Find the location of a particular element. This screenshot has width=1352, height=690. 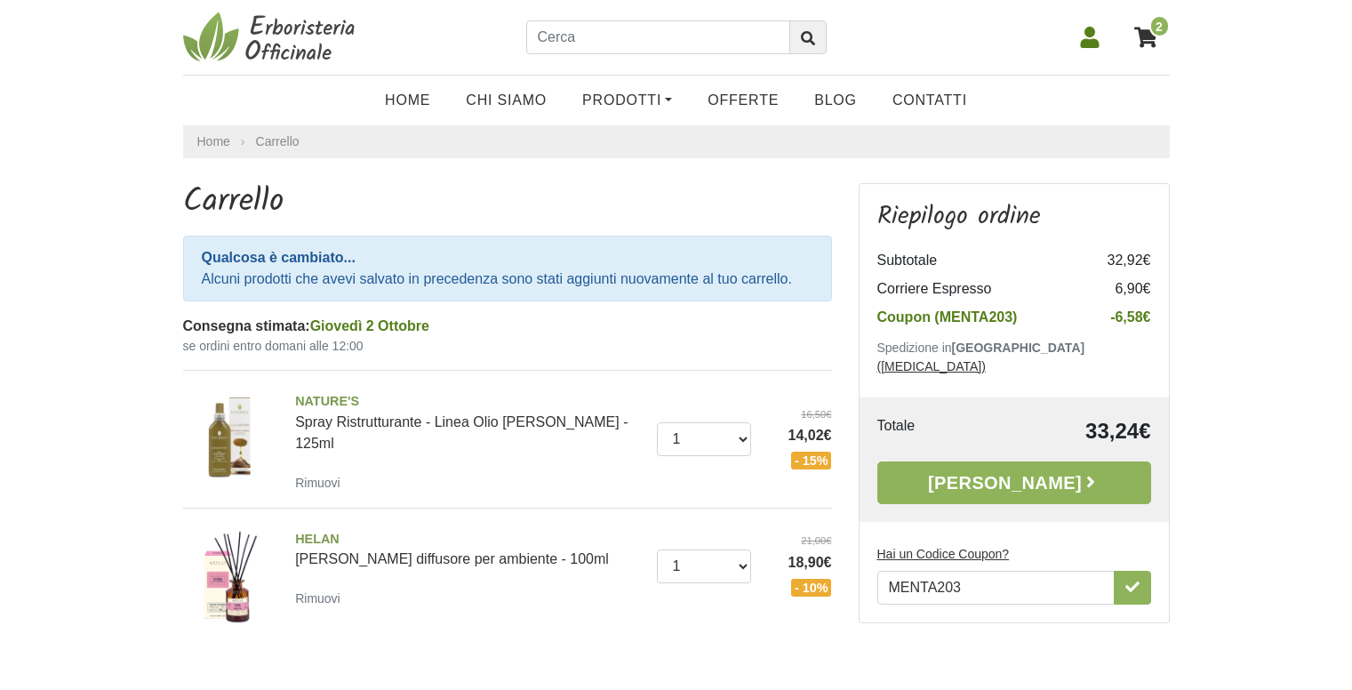

a: Chi Siamo is located at coordinates (506, 100).